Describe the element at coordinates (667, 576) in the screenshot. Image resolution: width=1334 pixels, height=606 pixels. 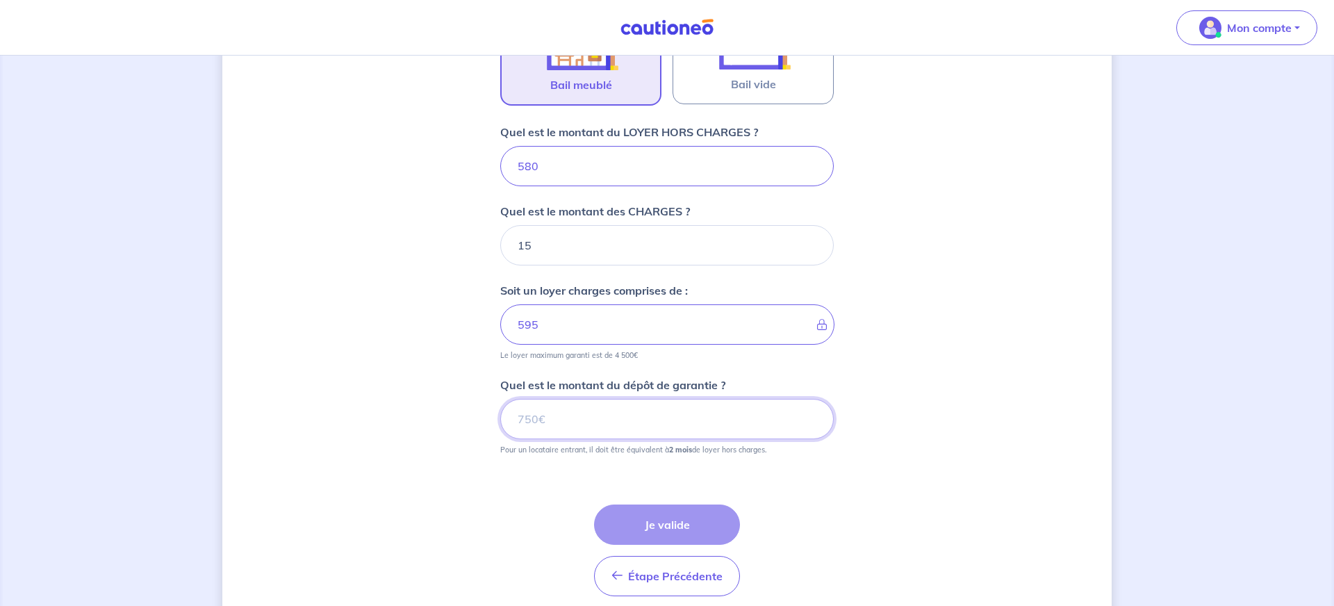
I see `button: Étape Précédente` at that location.